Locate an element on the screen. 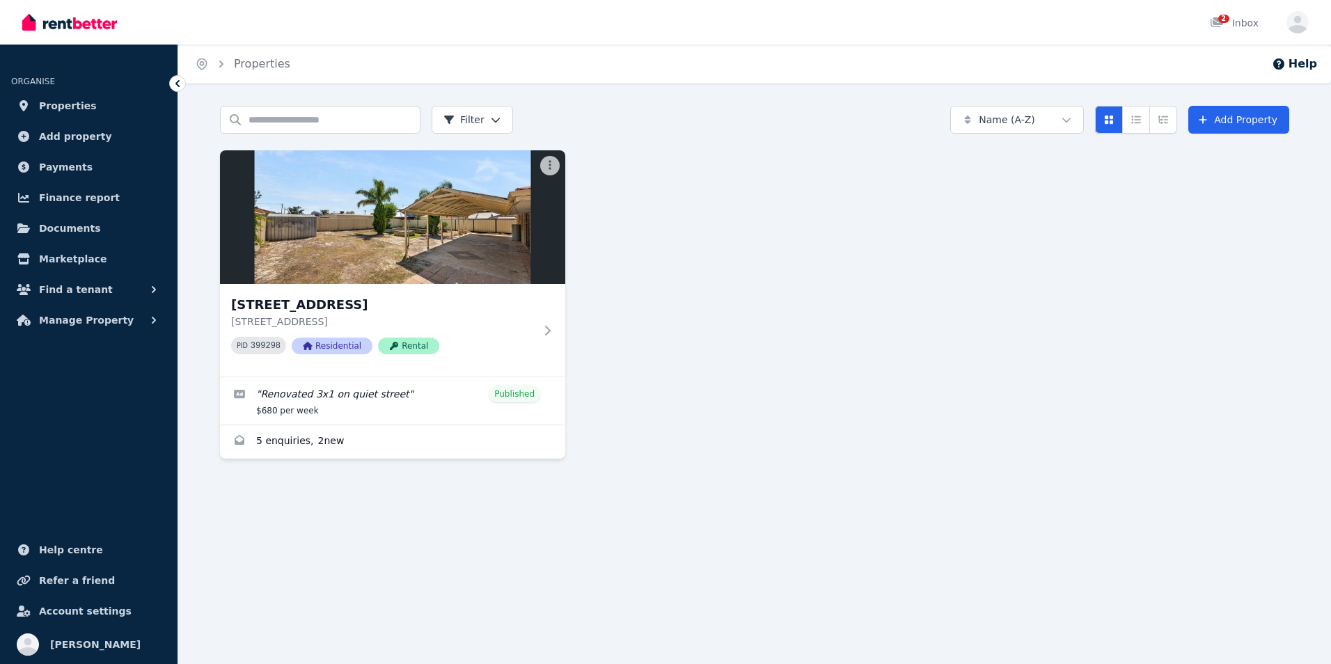 The width and height of the screenshot is (1331, 664). span: Rental is located at coordinates (409, 346).